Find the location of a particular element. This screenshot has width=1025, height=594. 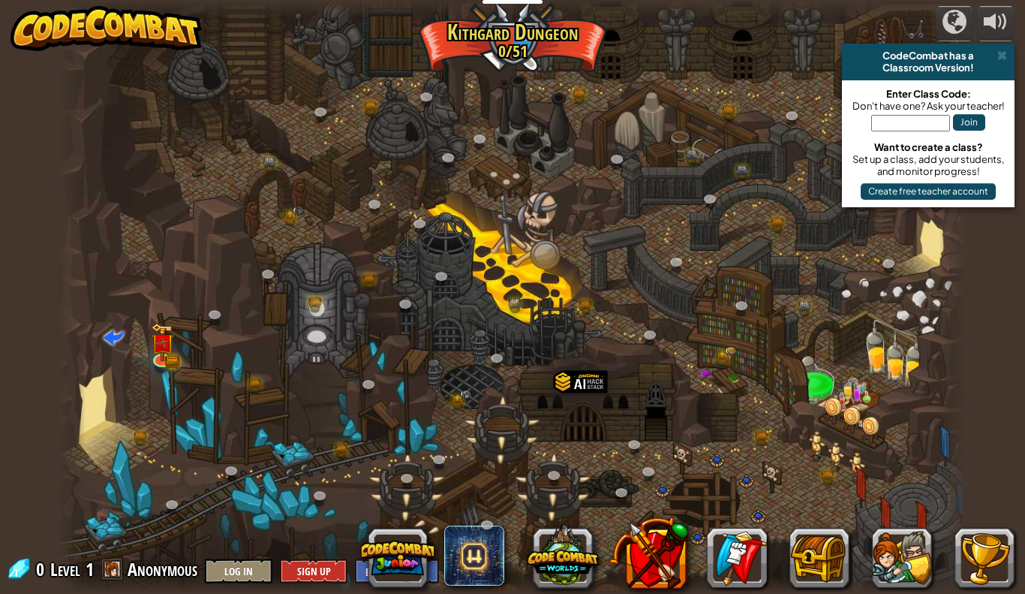

img: level-banner-unlock.png is located at coordinates (162, 342).